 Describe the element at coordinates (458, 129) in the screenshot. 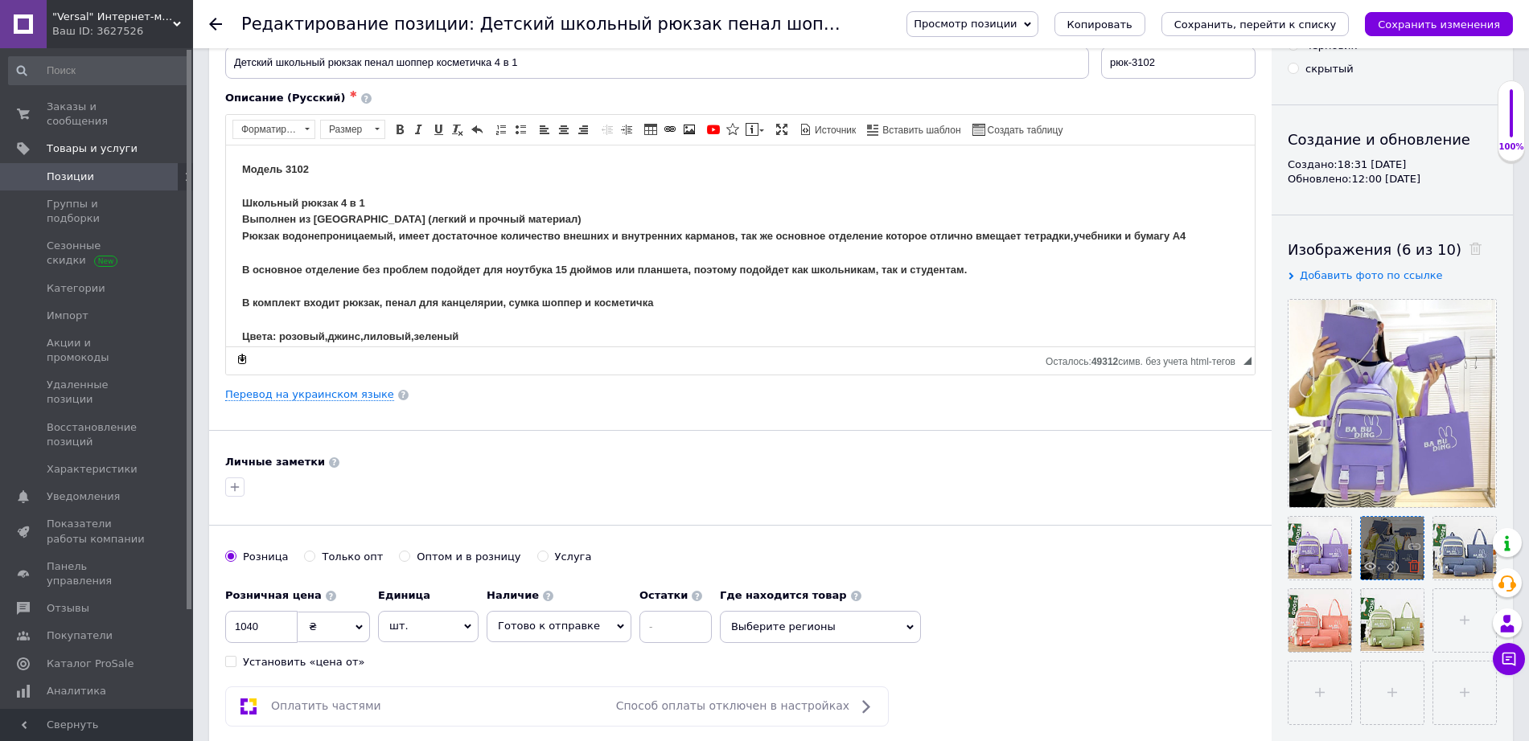

I see `a: Убрать форматирование` at that location.